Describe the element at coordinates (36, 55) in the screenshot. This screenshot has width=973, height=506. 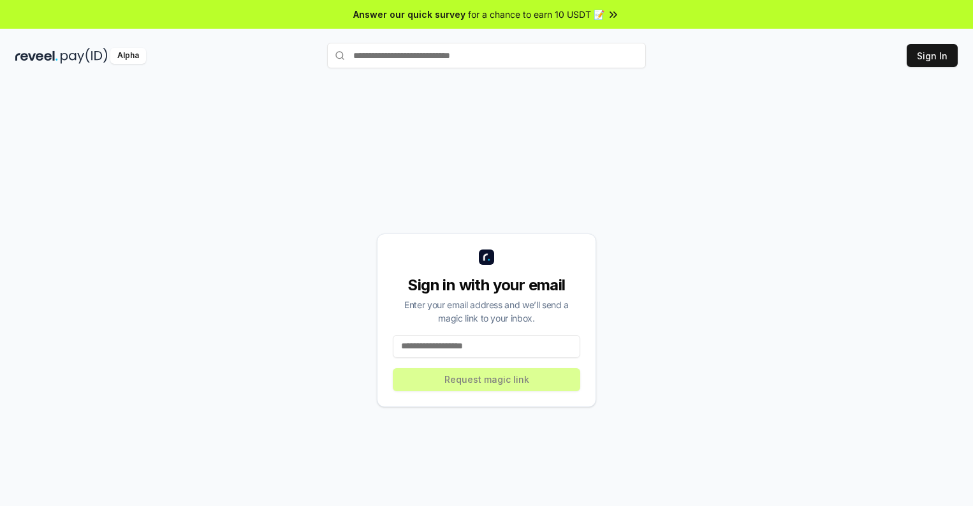
I see `img: reveel_dark` at that location.